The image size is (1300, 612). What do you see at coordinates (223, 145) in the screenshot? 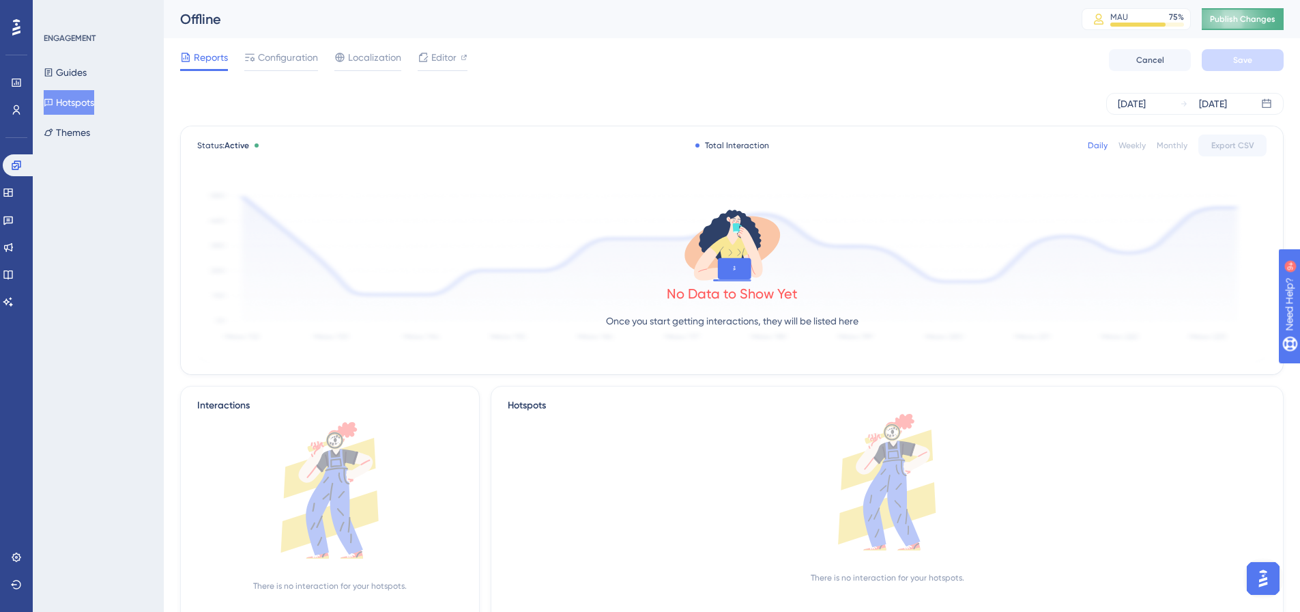
I see `span: Status:` at bounding box center [223, 145].